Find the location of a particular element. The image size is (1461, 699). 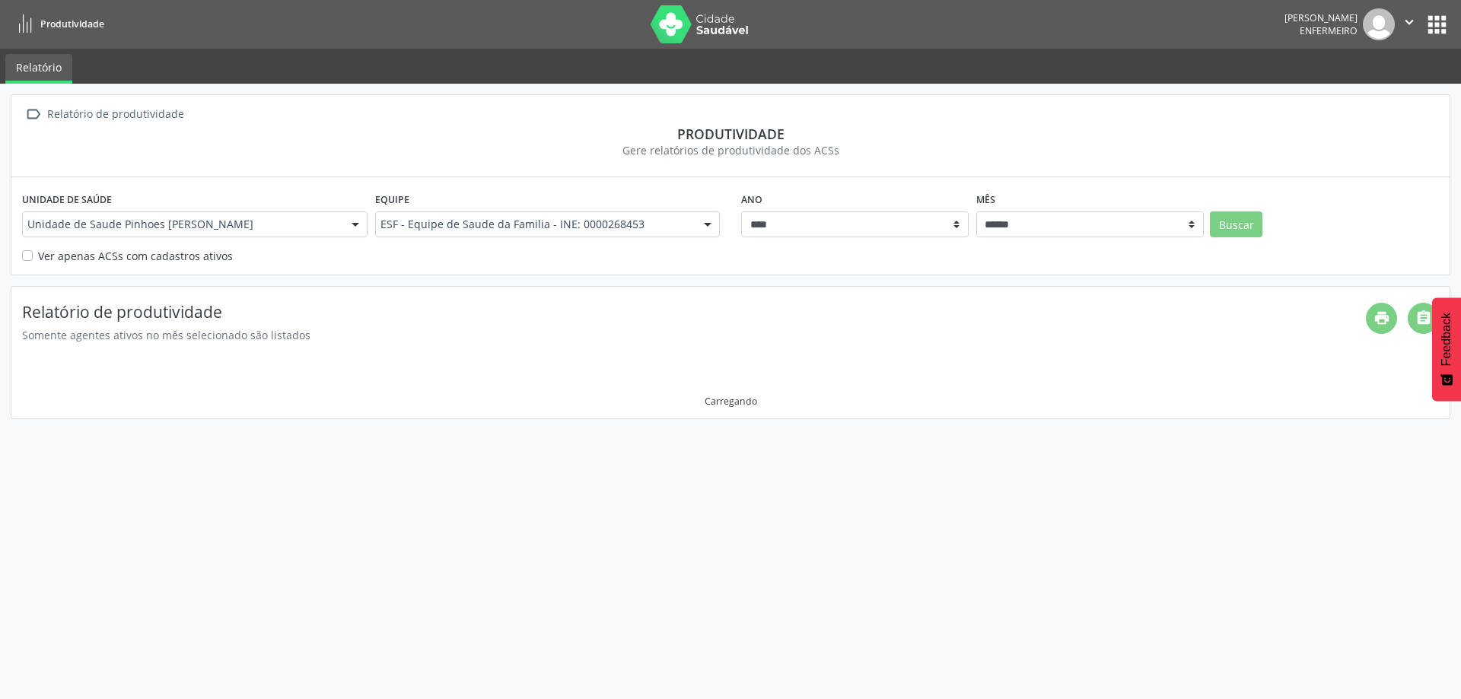

label: Ver apenas ACSs com cadastros ativos is located at coordinates (135, 256).